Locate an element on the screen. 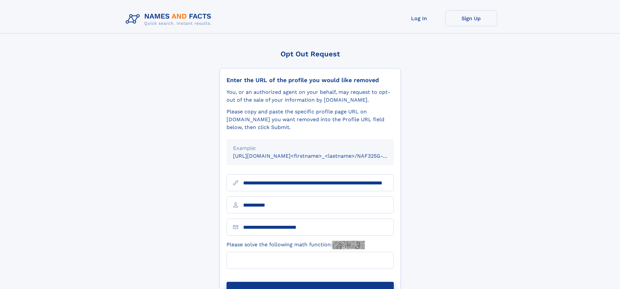 The height and width of the screenshot is (289, 620). label: Please solve the following math function: is located at coordinates (295, 245).